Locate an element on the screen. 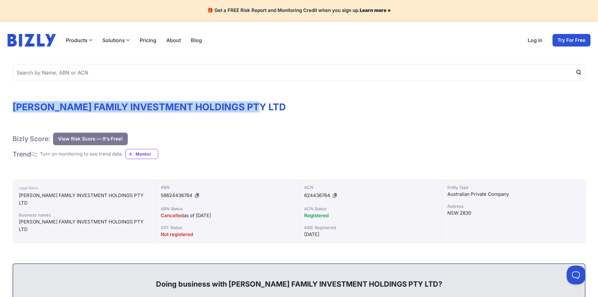 The width and height of the screenshot is (598, 297). div: Address is located at coordinates (514, 206).